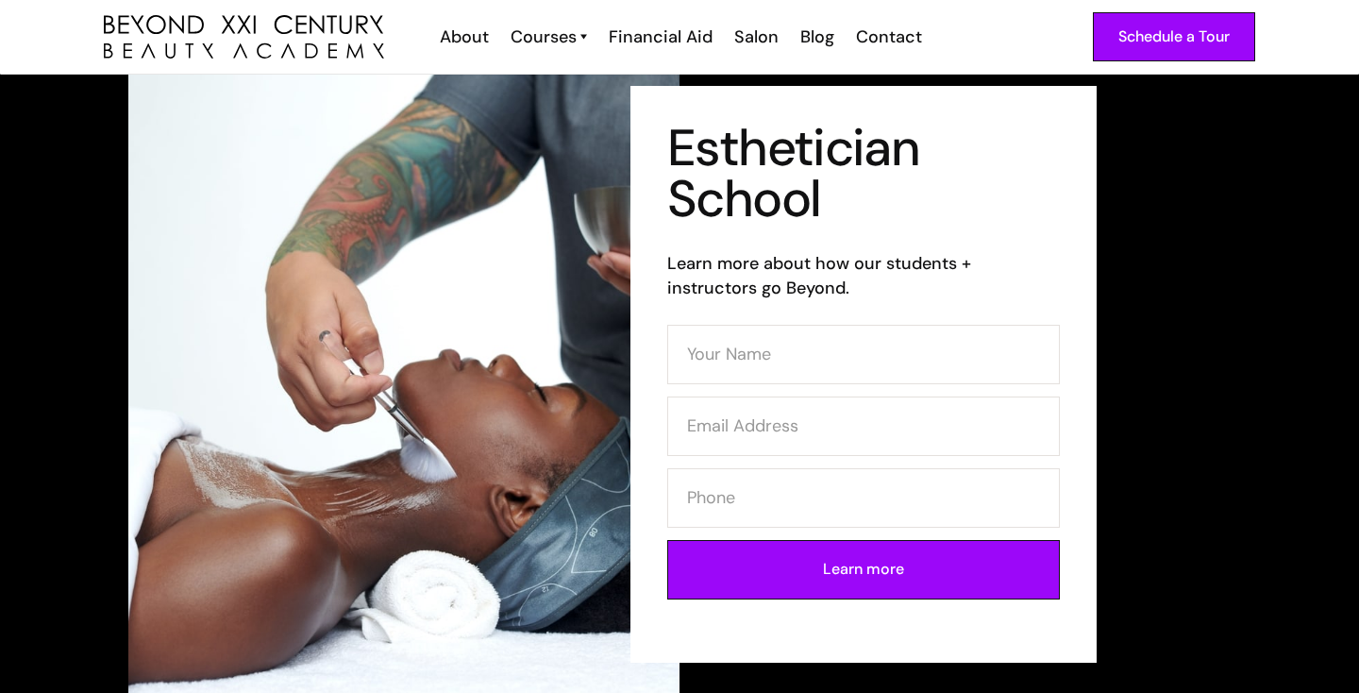 The image size is (1359, 693). What do you see at coordinates (463, 37) in the screenshot?
I see `a: About` at bounding box center [463, 37].